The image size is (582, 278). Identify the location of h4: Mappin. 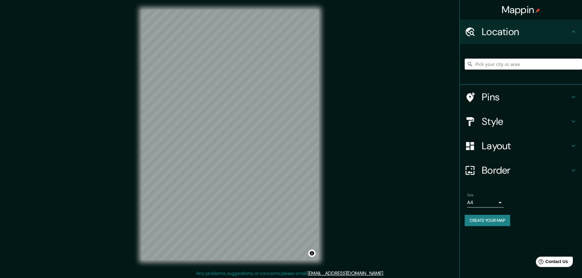
(521, 10).